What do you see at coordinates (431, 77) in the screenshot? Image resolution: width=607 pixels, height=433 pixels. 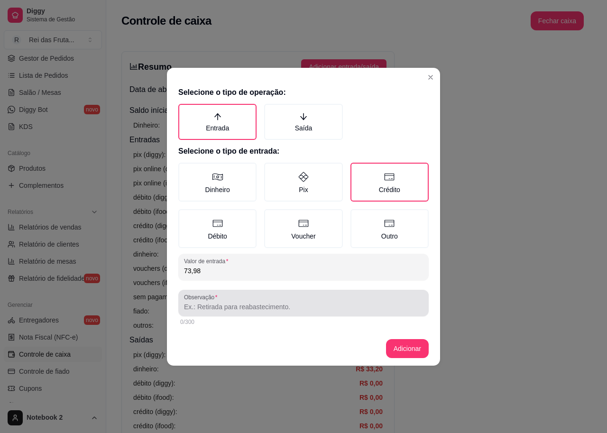 I see `button: Close` at bounding box center [431, 77].